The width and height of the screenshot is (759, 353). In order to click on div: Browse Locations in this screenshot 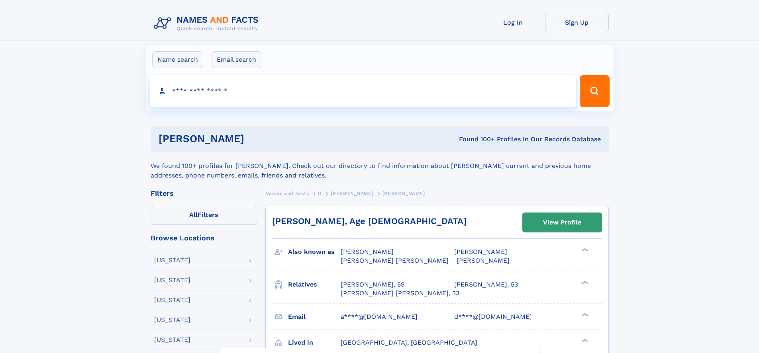, I will do `click(204, 238)`.